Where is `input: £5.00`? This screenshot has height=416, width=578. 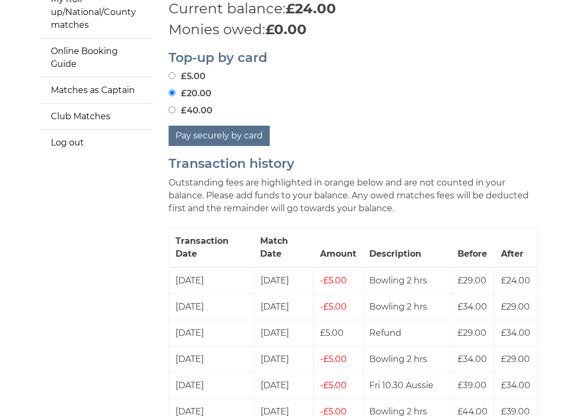 input: £5.00 is located at coordinates (172, 75).